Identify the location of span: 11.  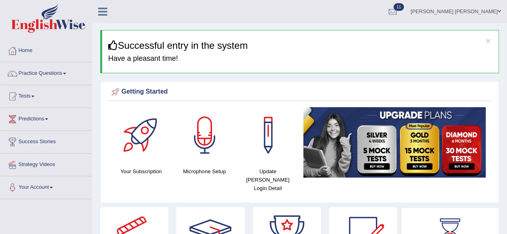
(398, 7).